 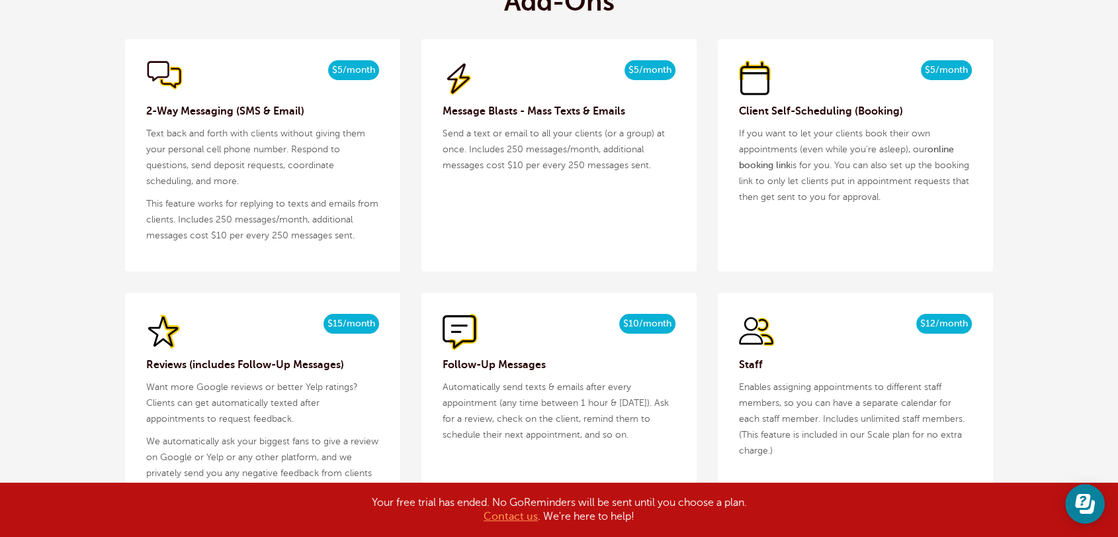 I want to click on p: Text back and forth with clients without giving them your personal cell phone number. Respond to ..., so click(x=263, y=157).